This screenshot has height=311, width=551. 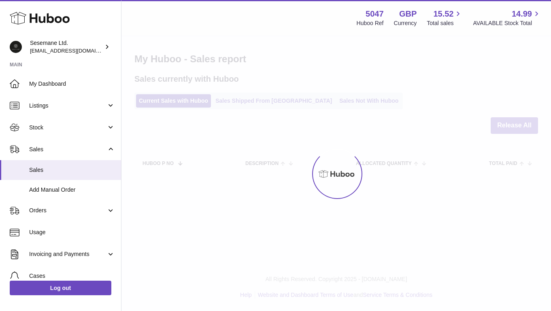 What do you see at coordinates (72, 276) in the screenshot?
I see `span: Cases` at bounding box center [72, 276].